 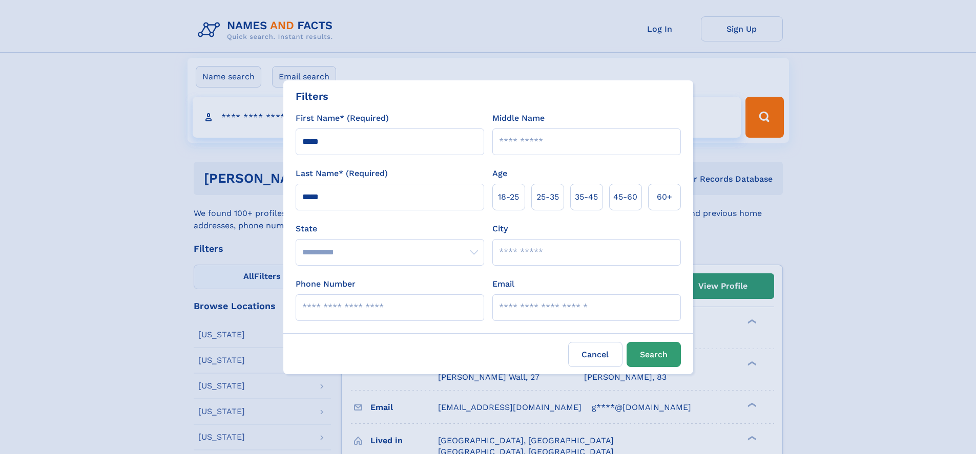 What do you see at coordinates (390, 229) in the screenshot?
I see `label: State` at bounding box center [390, 229].